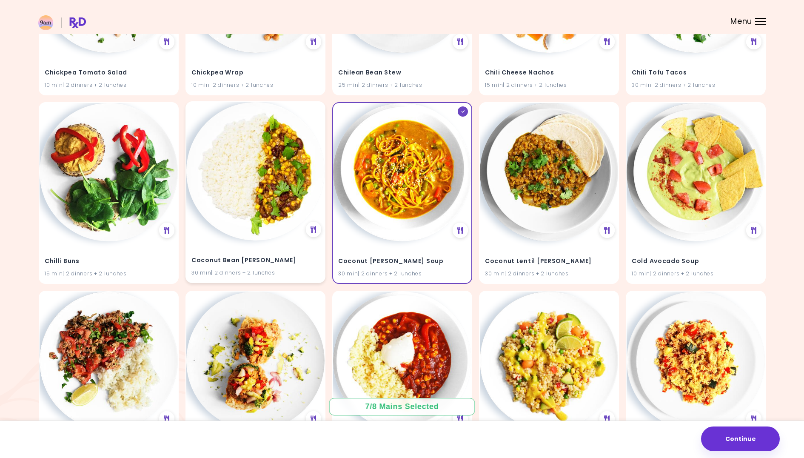 This screenshot has width=804, height=458. What do you see at coordinates (255, 260) in the screenshot?
I see `h4: Coconut Bean Curry` at bounding box center [255, 260].